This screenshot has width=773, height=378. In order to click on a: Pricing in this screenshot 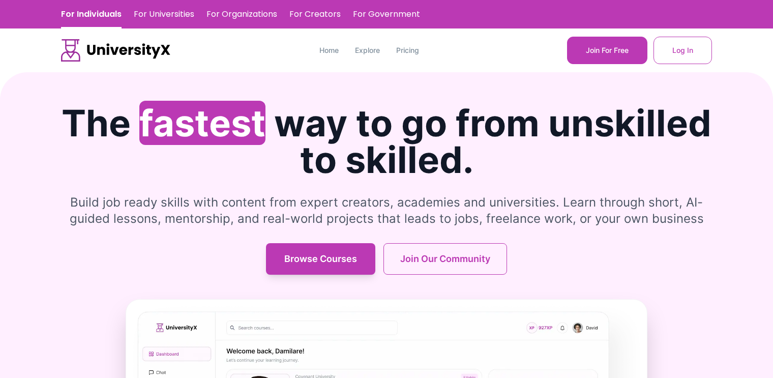, I will do `click(407, 50)`.